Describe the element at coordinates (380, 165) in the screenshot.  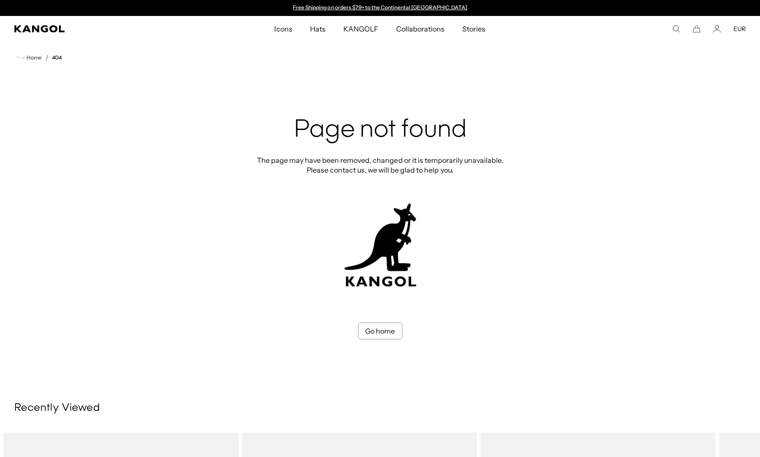
I see `p: The page may have been removed, changed or it is temporarily unavailable. Please contact us, we w...` at that location.